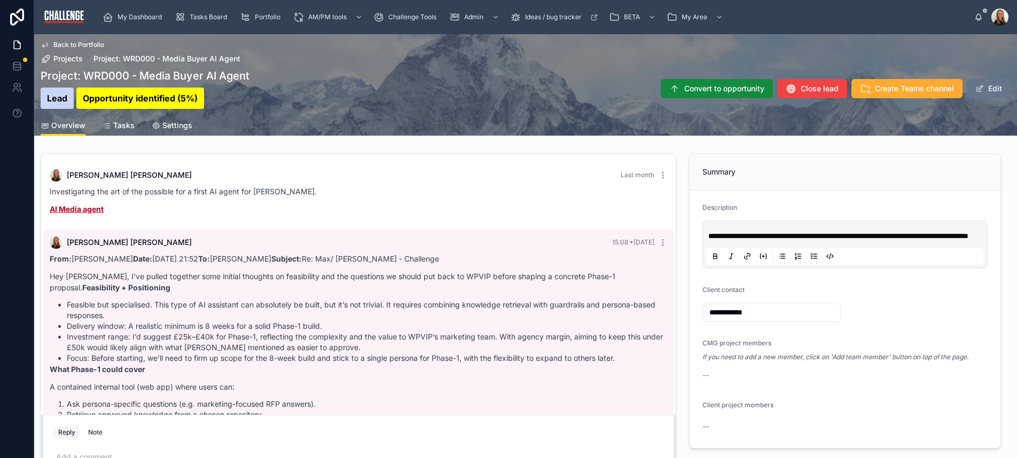 This screenshot has width=1017, height=458. Describe the element at coordinates (475, 17) in the screenshot. I see `a: Admin` at that location.